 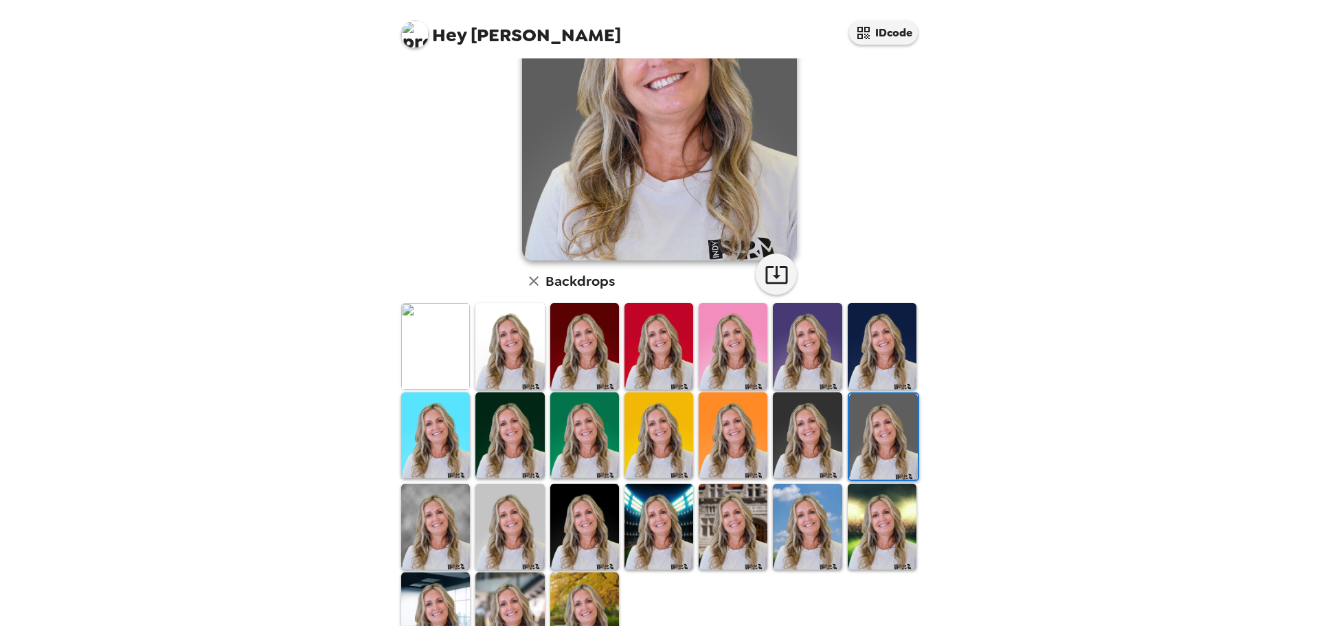 I want to click on h6: Backdrops, so click(x=580, y=281).